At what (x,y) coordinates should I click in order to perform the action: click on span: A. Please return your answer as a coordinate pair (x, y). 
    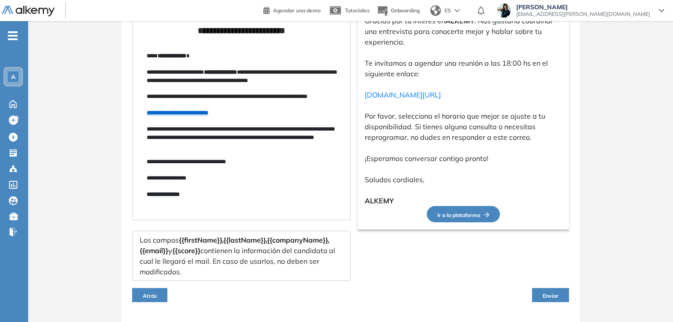
    Looking at the image, I should click on (13, 77).